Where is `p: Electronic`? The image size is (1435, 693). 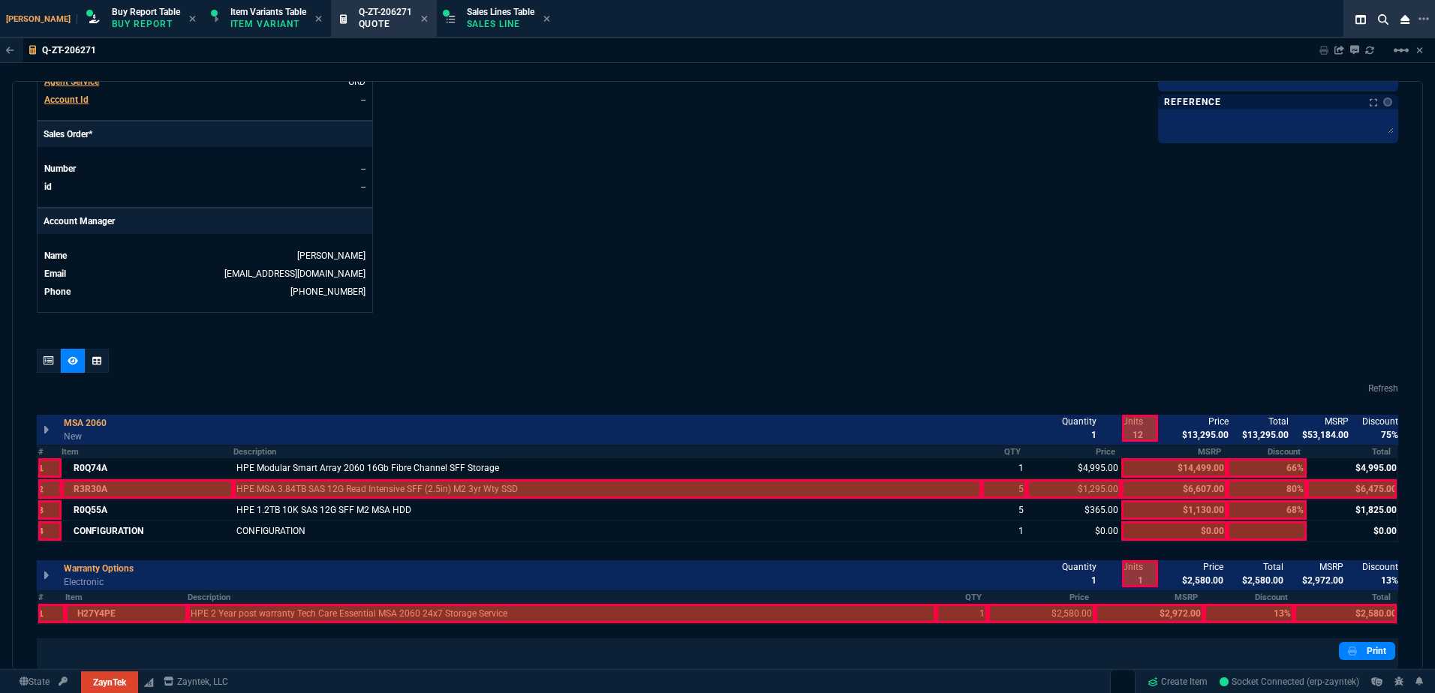 p: Electronic is located at coordinates (103, 582).